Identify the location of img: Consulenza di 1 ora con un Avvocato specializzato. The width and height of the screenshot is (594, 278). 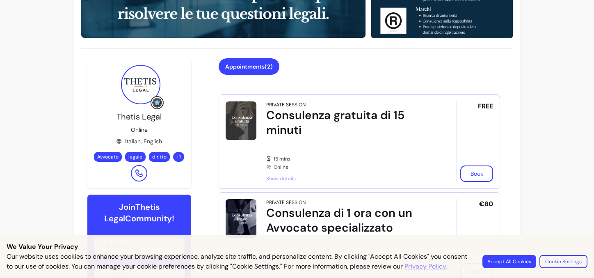
(241, 218).